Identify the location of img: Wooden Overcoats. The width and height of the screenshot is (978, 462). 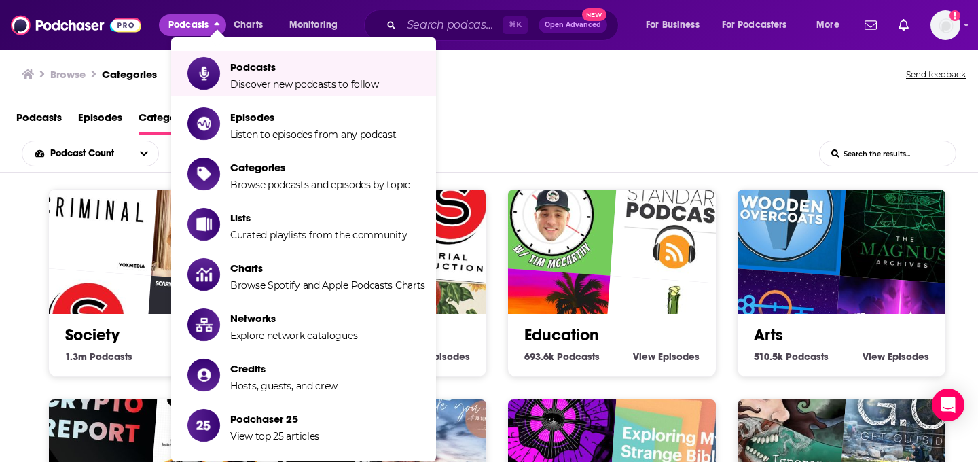
(782, 209).